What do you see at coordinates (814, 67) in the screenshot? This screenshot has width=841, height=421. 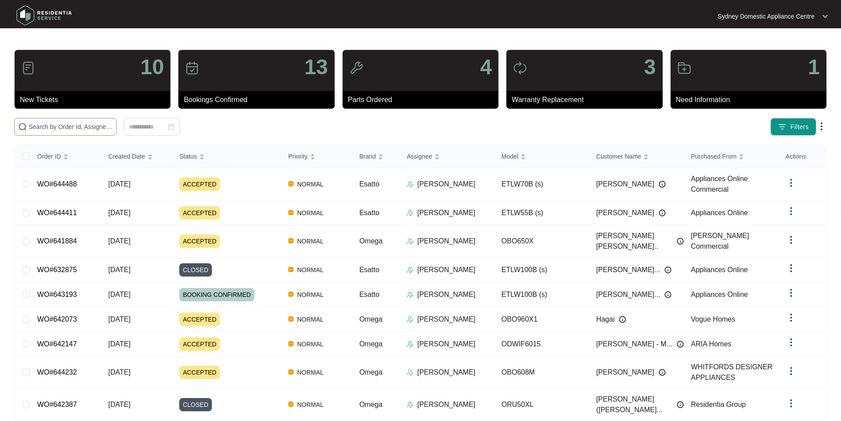 I see `p: 1` at bounding box center [814, 67].